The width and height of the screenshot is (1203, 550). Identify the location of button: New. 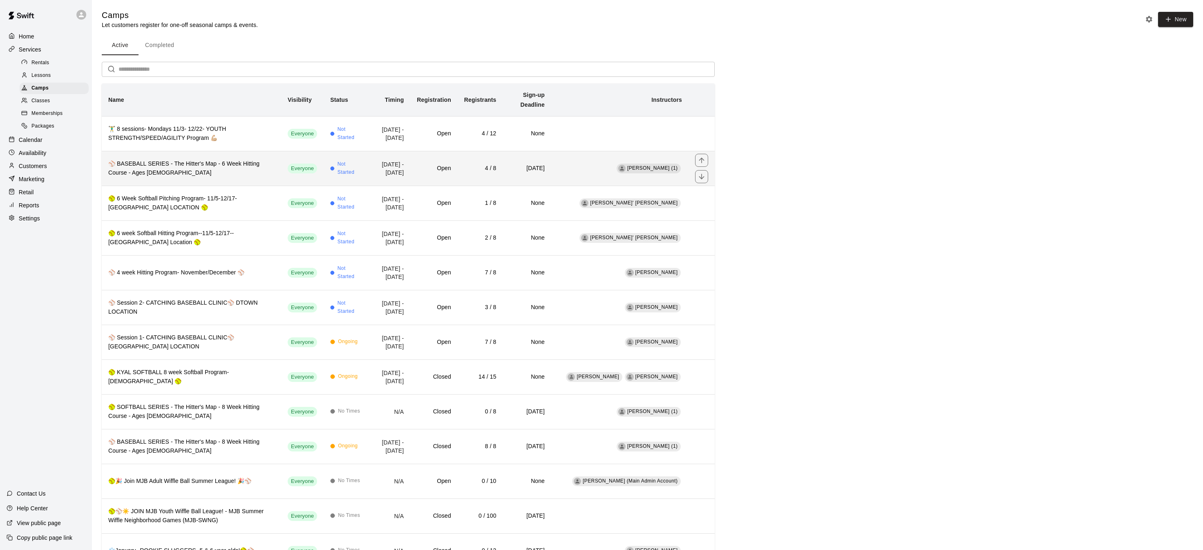
(1176, 19).